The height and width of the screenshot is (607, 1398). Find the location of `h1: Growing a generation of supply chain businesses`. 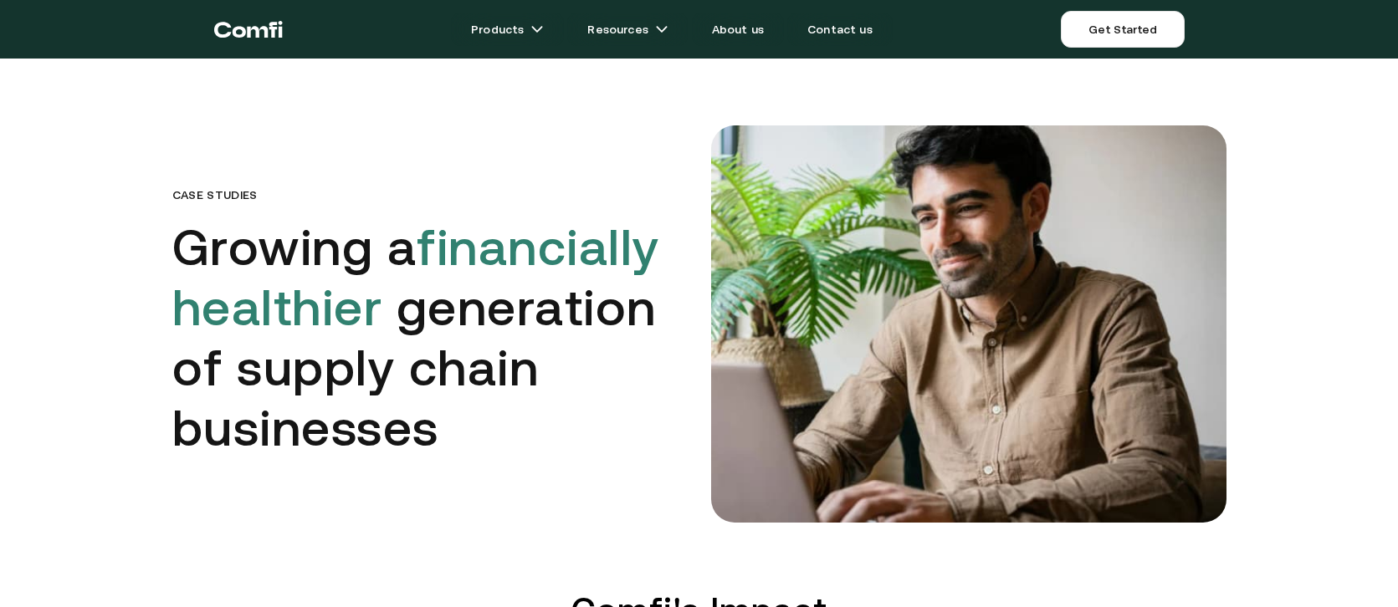

h1: Growing a generation of supply chain businesses is located at coordinates (430, 338).